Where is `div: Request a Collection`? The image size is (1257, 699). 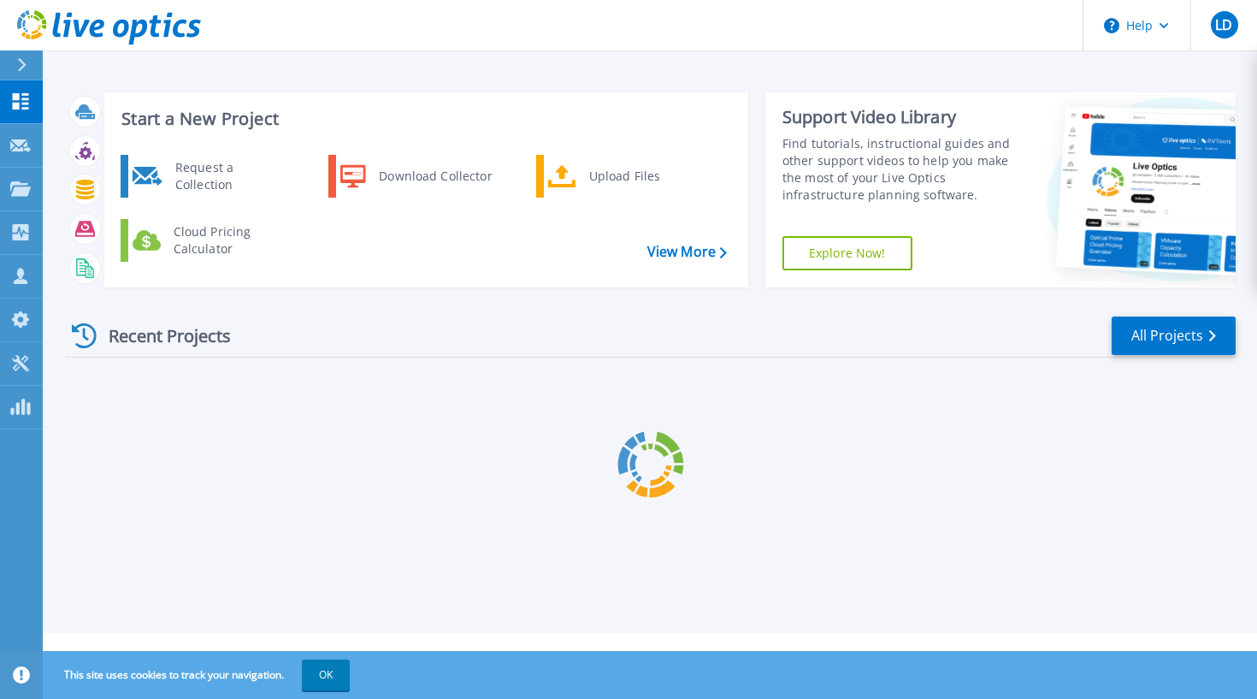
div: Request a Collection is located at coordinates (229, 176).